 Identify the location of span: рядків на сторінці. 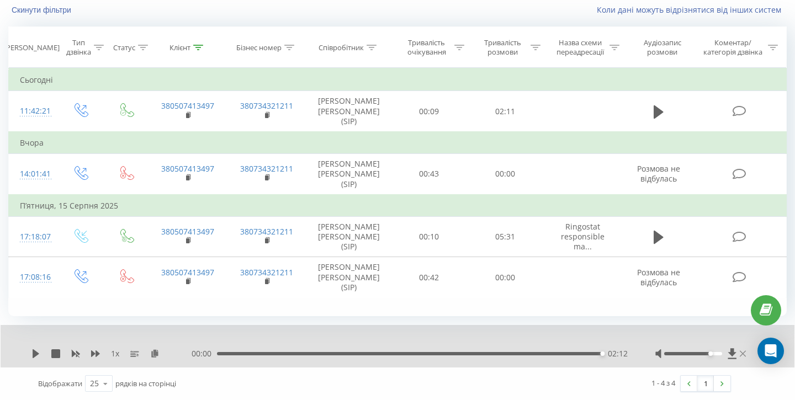
(146, 384).